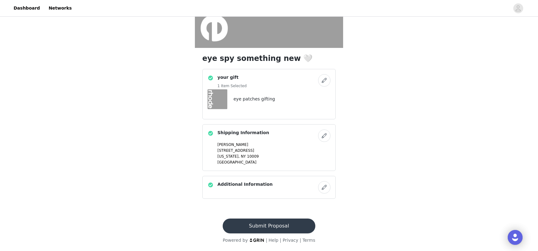  I want to click on button: Submit Proposal, so click(268, 226).